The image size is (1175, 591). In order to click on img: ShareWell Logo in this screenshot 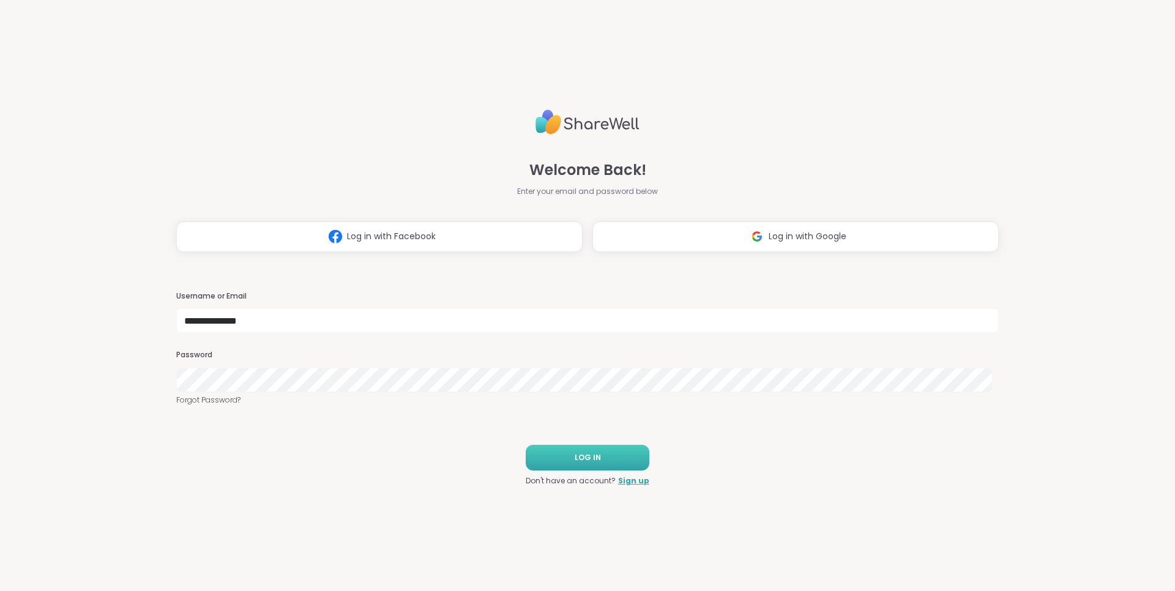, I will do `click(588, 122)`.